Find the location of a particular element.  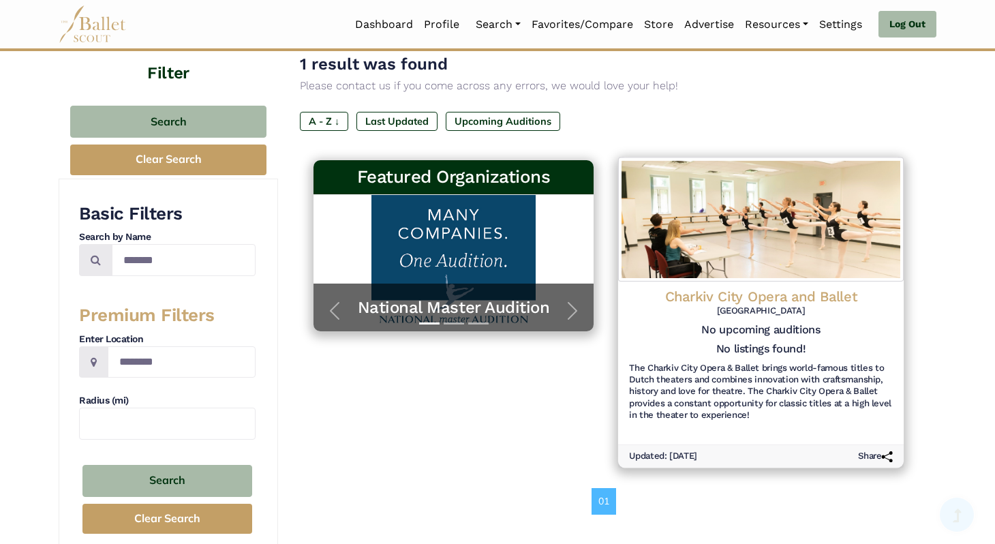

h5: No upcoming auditions is located at coordinates (760, 329).